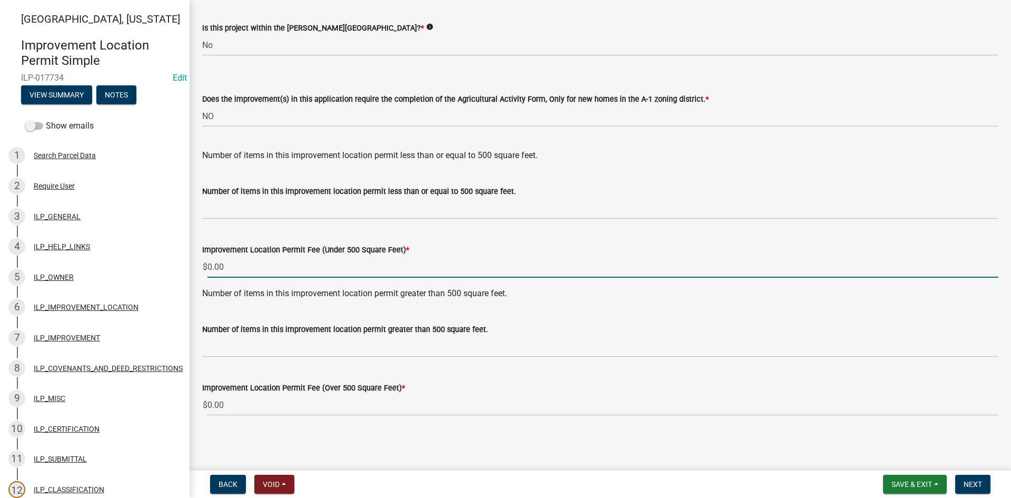 This screenshot has width=1011, height=498. Describe the element at coordinates (95, 77) in the screenshot. I see `span: ILP-017734` at that location.